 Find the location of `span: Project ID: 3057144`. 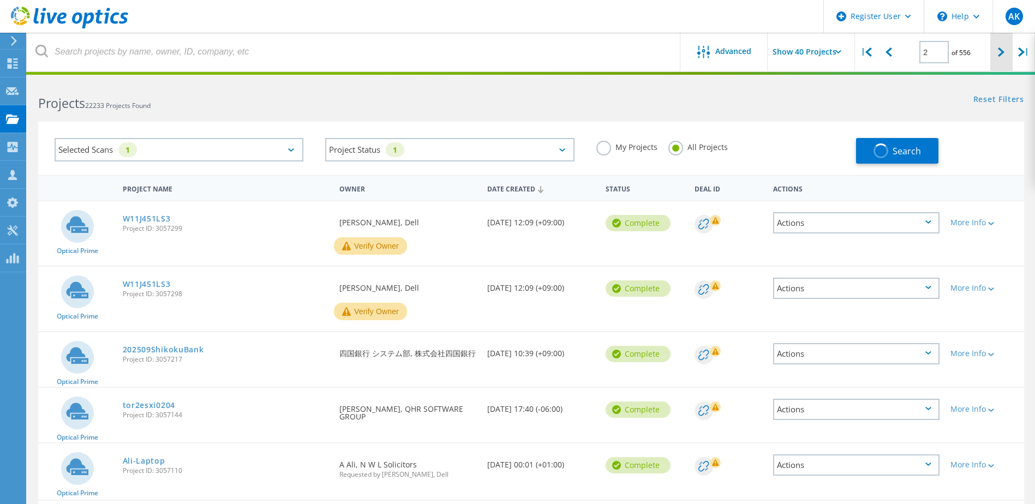

span: Project ID: 3057144 is located at coordinates (226, 415).